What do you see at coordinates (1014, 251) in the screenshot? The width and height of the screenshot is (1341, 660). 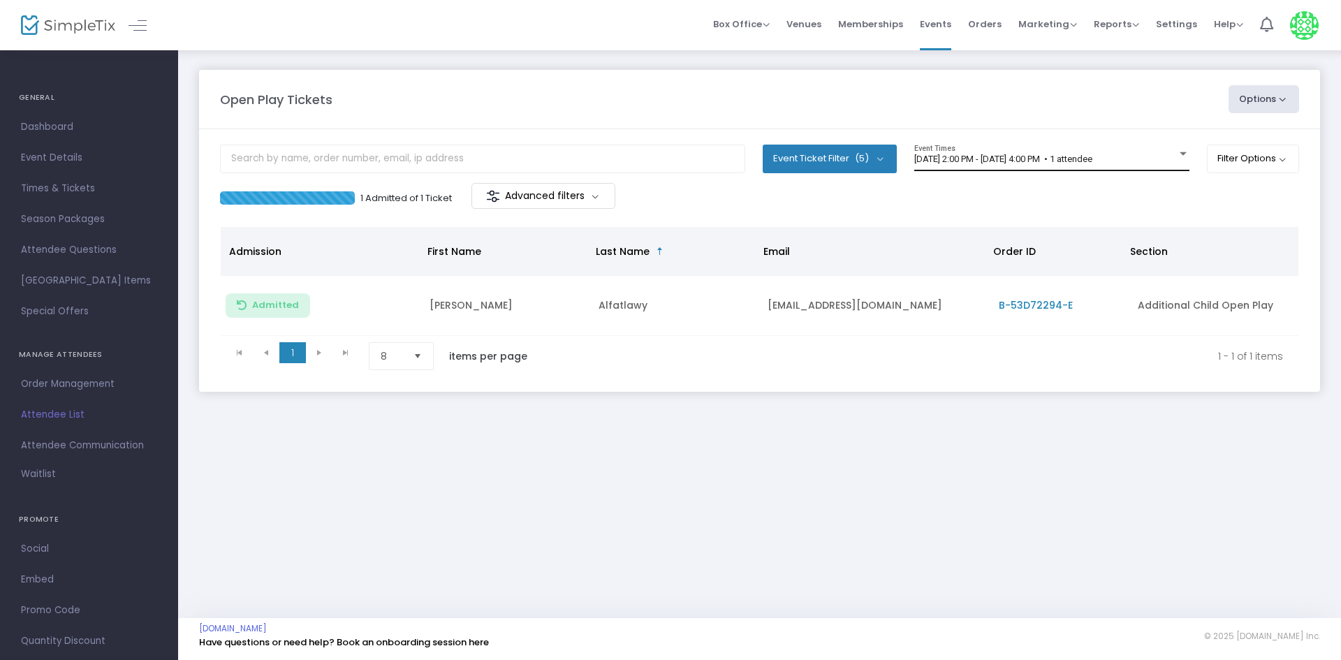 I see `span: Order ID` at bounding box center [1014, 251].